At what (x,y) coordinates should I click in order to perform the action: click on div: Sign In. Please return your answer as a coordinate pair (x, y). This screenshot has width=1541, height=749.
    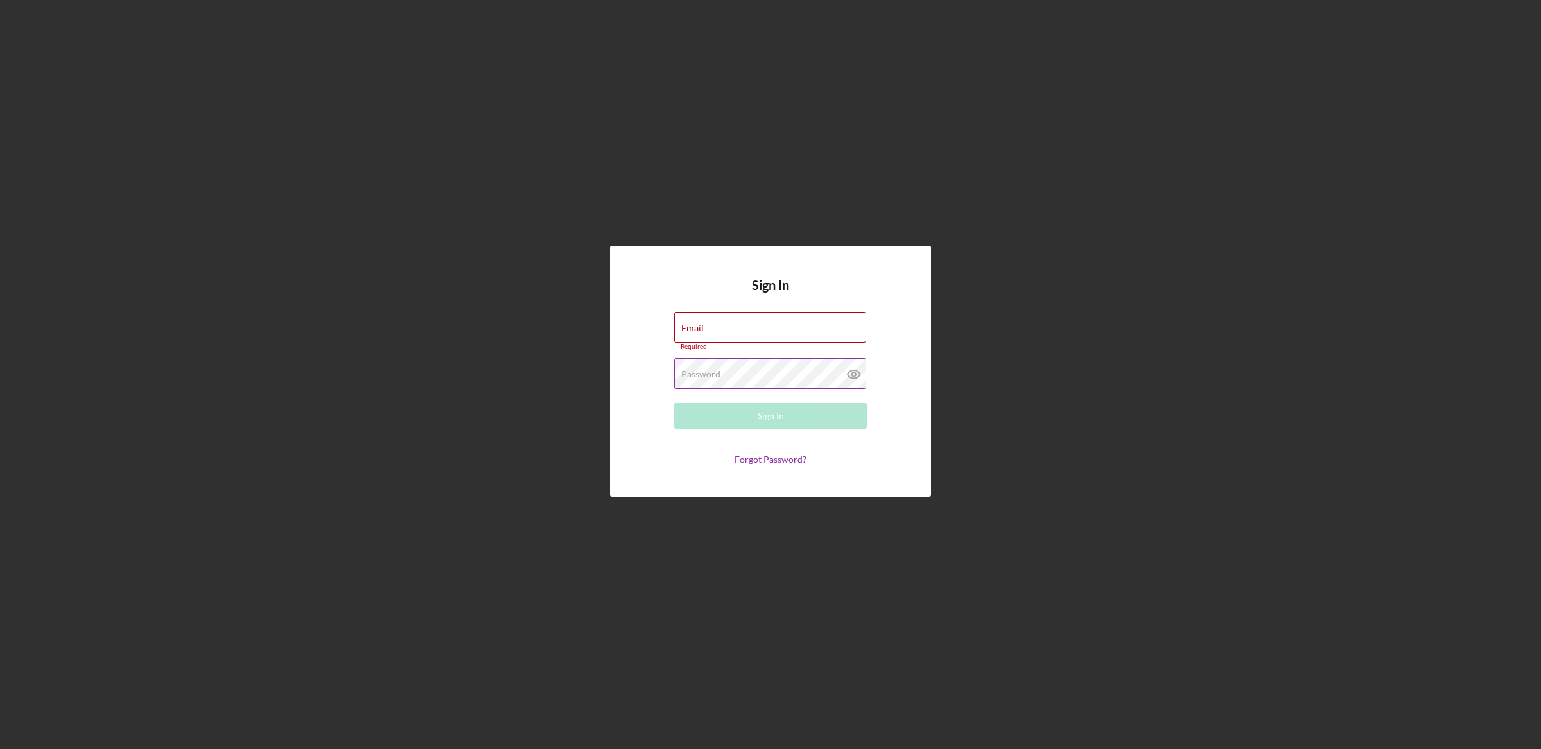
    Looking at the image, I should click on (771, 416).